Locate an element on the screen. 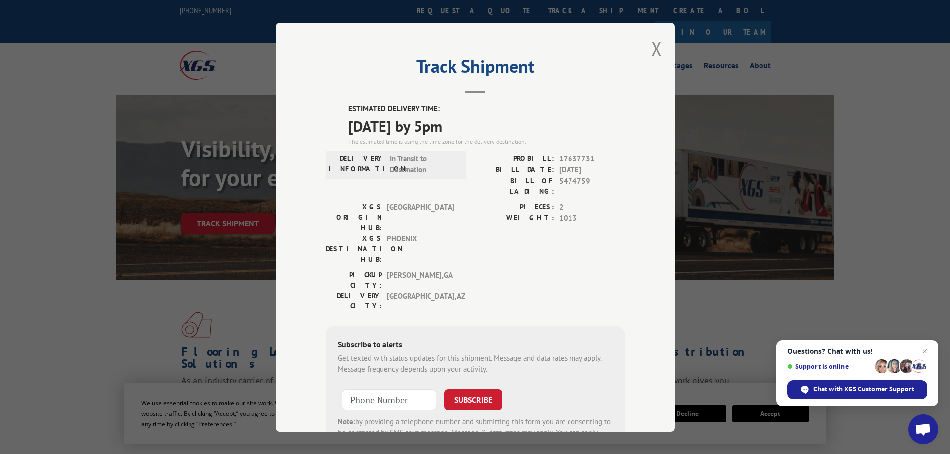  span: PHOENIX is located at coordinates (420, 248).